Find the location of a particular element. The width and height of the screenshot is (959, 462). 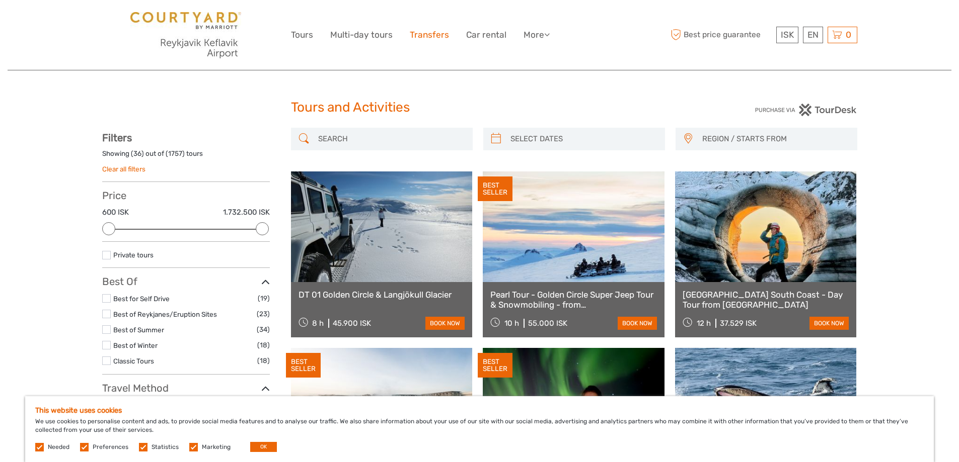

a: Multi-day tours is located at coordinates (361, 35).